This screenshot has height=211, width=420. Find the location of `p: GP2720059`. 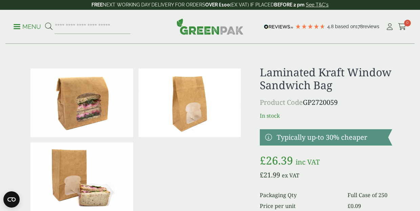

p: GP2720059 is located at coordinates (326, 102).